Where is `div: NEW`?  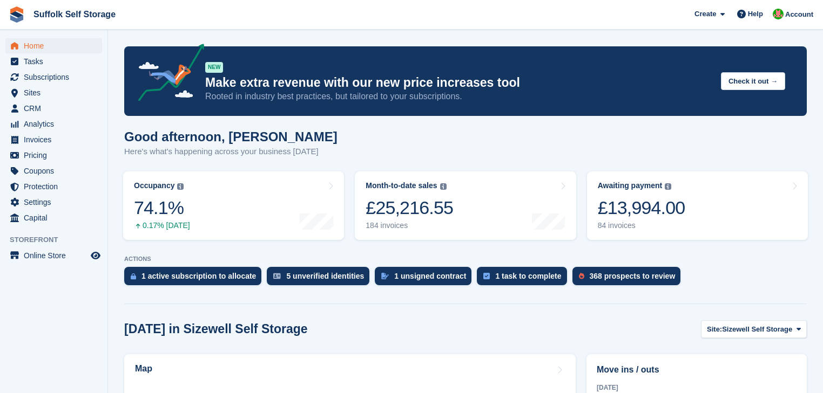
div: NEW is located at coordinates (214, 67).